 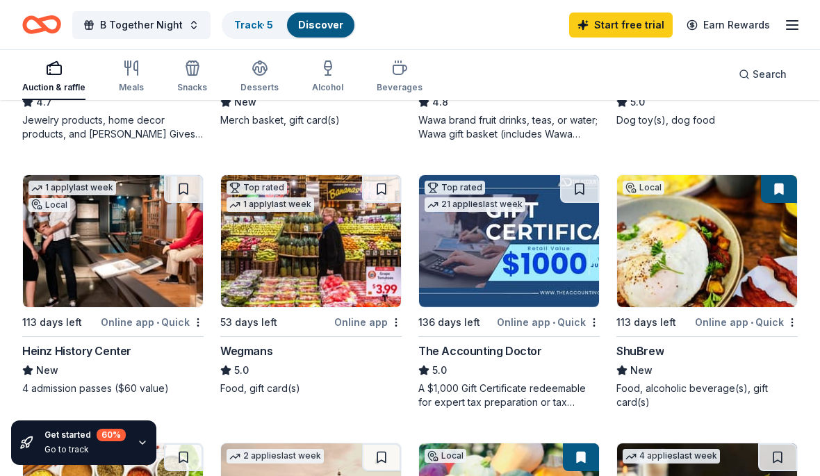 What do you see at coordinates (259, 77) in the screenshot?
I see `button: Desserts` at bounding box center [259, 77].